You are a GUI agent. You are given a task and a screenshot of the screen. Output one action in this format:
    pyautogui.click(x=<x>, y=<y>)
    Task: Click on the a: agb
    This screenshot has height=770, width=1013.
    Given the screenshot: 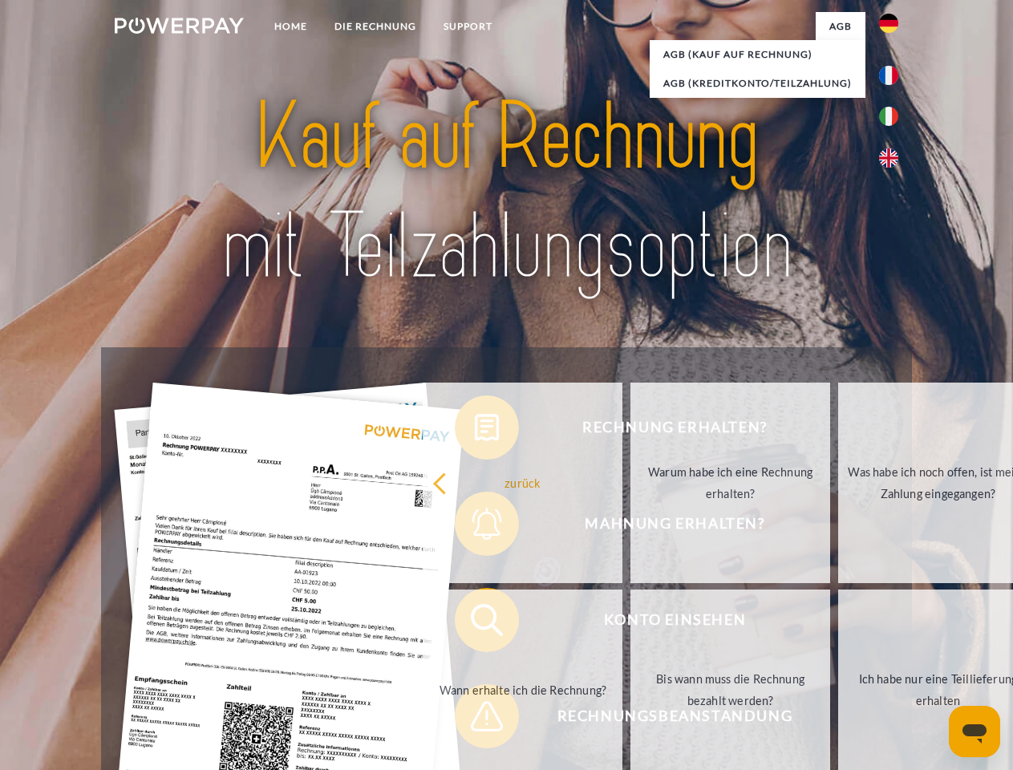 What is the action you would take?
    pyautogui.click(x=841, y=26)
    